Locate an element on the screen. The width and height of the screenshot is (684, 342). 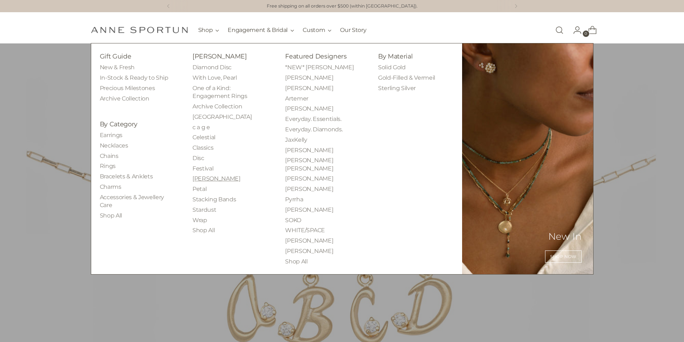
a: Open search modal is located at coordinates (559, 30).